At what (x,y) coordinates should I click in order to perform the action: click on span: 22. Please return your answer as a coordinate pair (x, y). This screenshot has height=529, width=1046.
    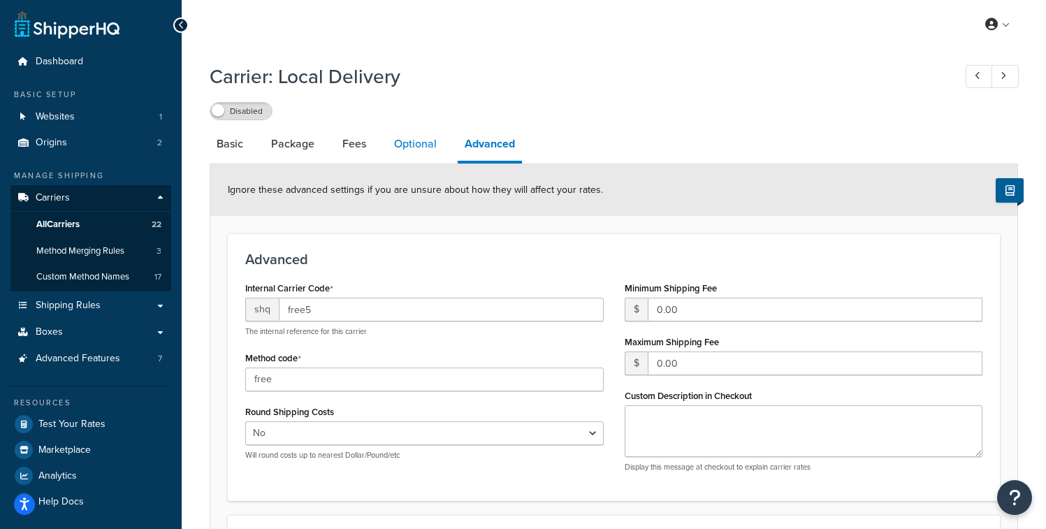
    Looking at the image, I should click on (156, 224).